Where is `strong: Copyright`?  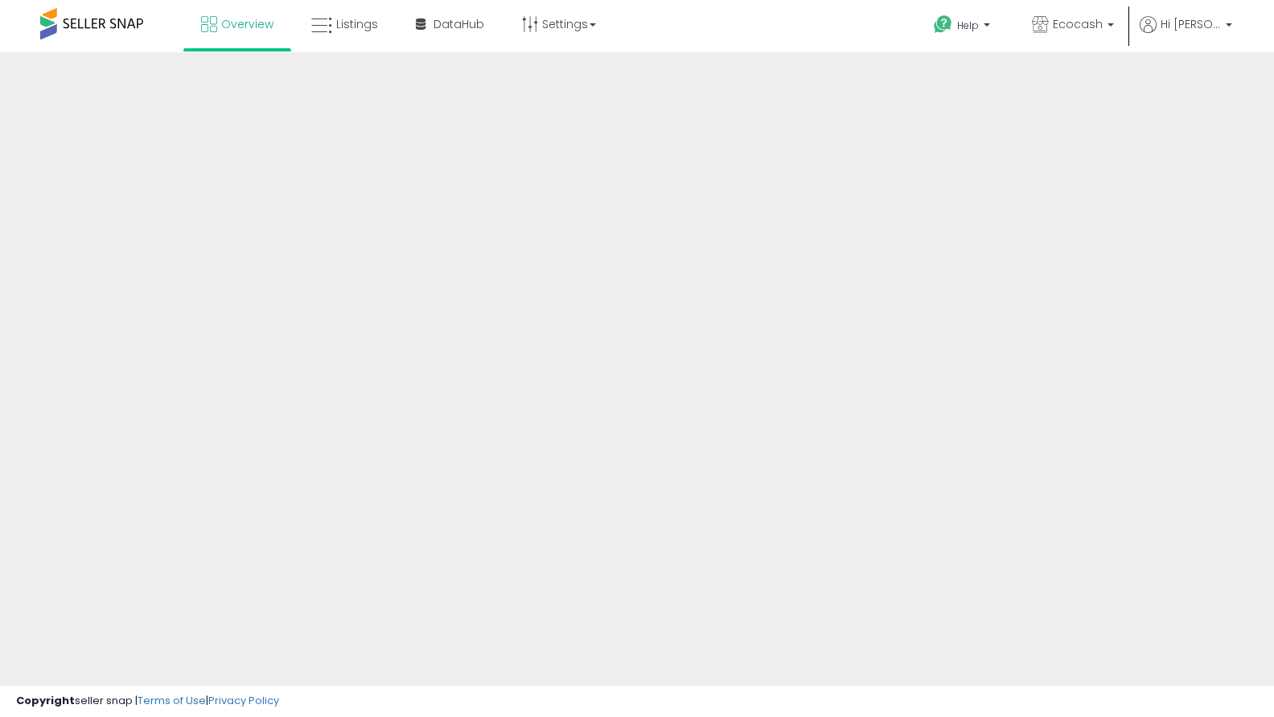 strong: Copyright is located at coordinates (45, 700).